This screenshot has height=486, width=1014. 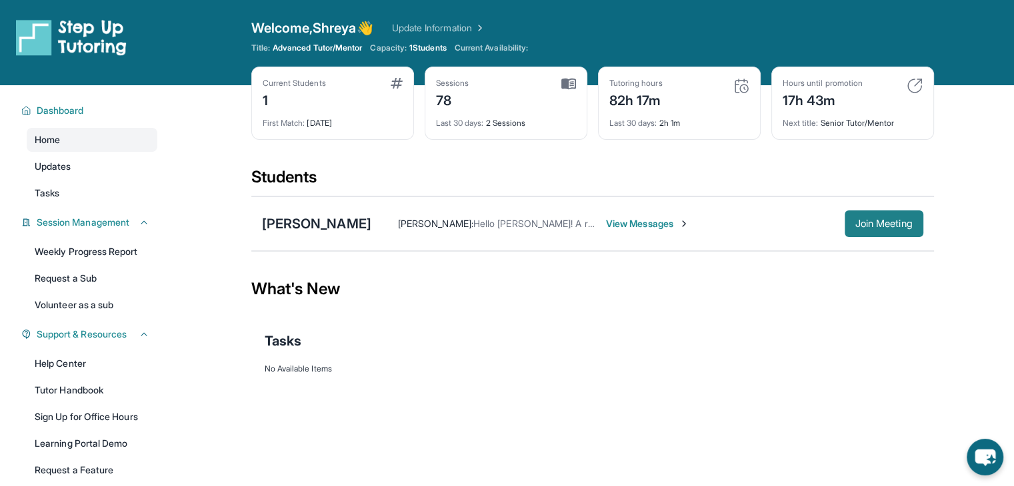 What do you see at coordinates (92, 167) in the screenshot?
I see `a: Updates` at bounding box center [92, 167].